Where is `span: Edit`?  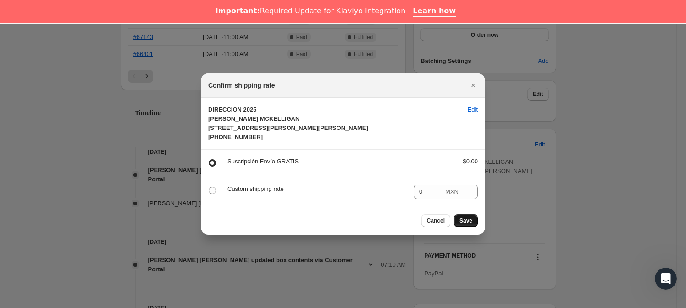
span: Edit is located at coordinates (473, 110).